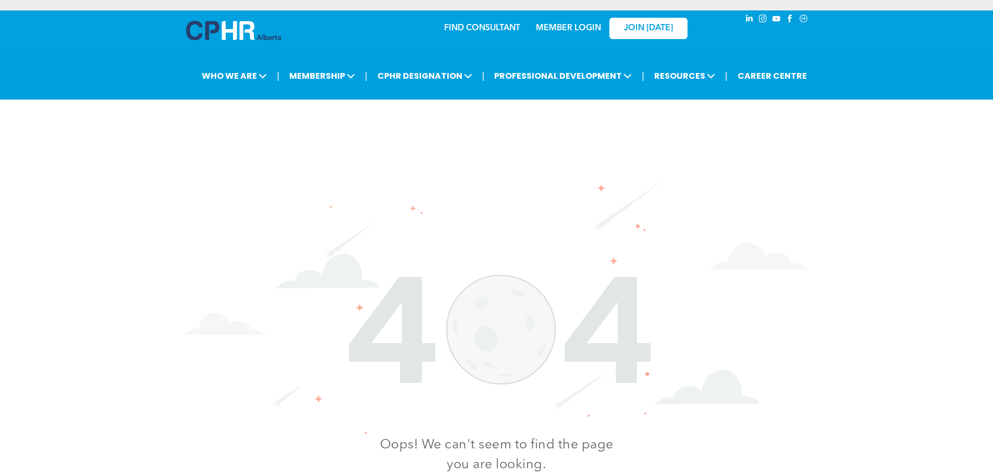 The image size is (993, 475). Describe the element at coordinates (563, 76) in the screenshot. I see `span: PROFESSIONAL DEVELOPMENT` at that location.